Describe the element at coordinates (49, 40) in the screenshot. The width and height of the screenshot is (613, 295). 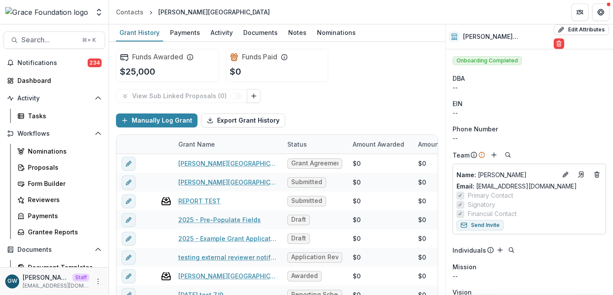
I see `span: Search...` at that location.